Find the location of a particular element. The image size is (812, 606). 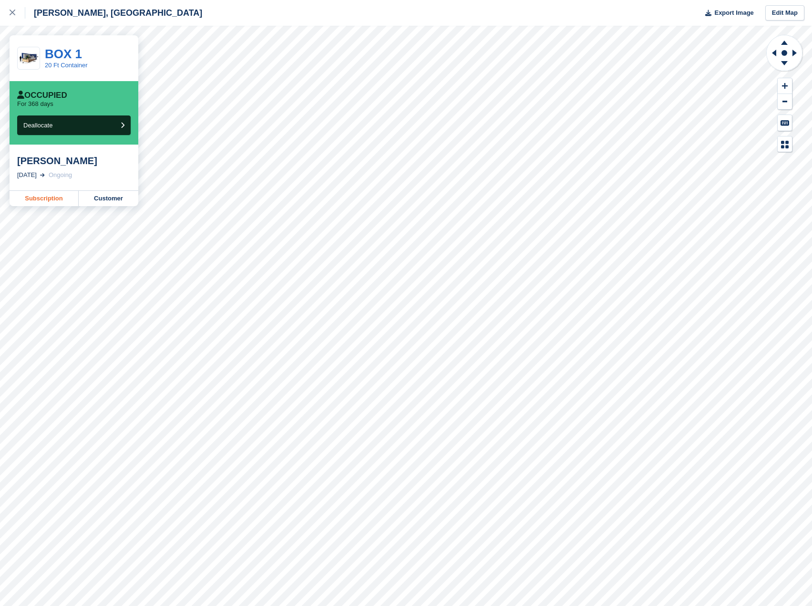

span: Export Image is located at coordinates (734, 13).